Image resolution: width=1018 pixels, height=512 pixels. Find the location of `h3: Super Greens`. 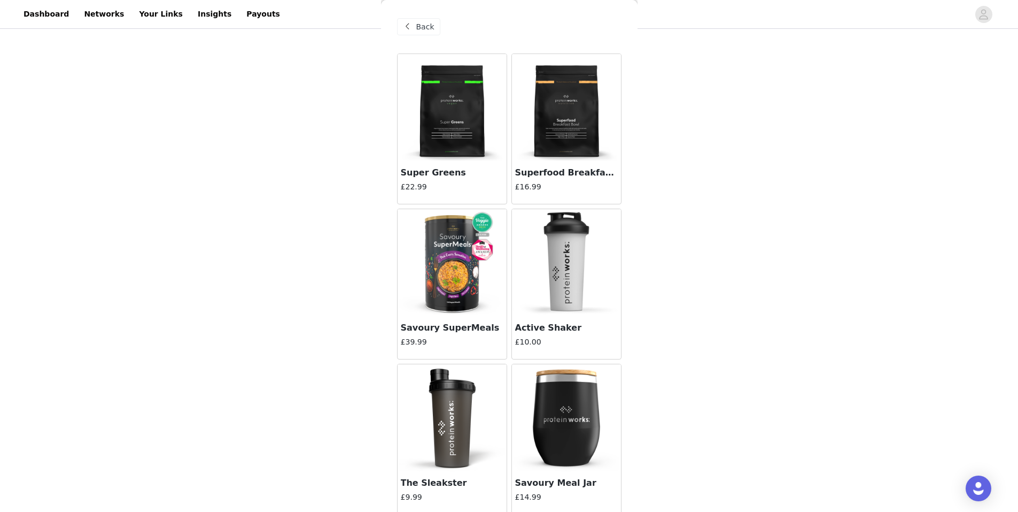

h3: Super Greens is located at coordinates (452, 173).